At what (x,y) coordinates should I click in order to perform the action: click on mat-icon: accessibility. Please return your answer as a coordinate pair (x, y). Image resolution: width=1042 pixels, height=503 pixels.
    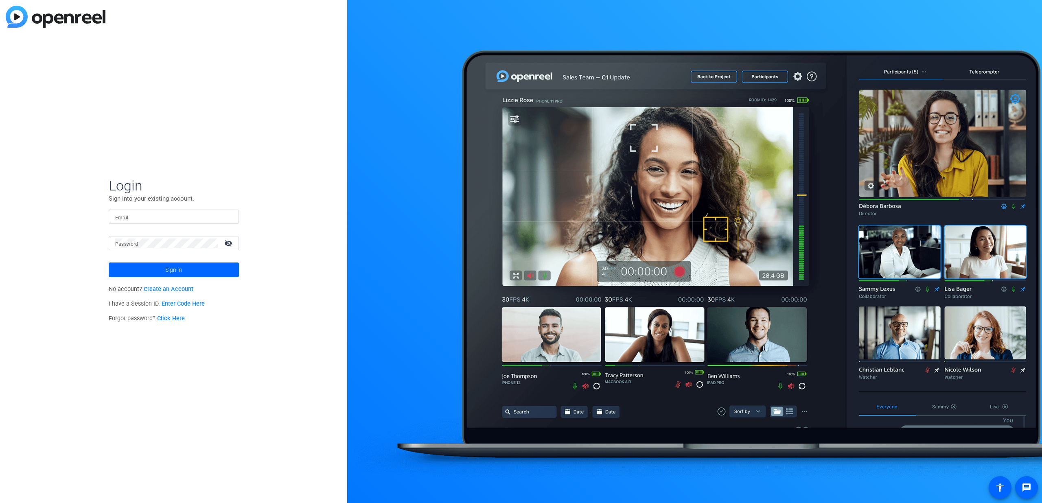
    Looking at the image, I should click on (1000, 487).